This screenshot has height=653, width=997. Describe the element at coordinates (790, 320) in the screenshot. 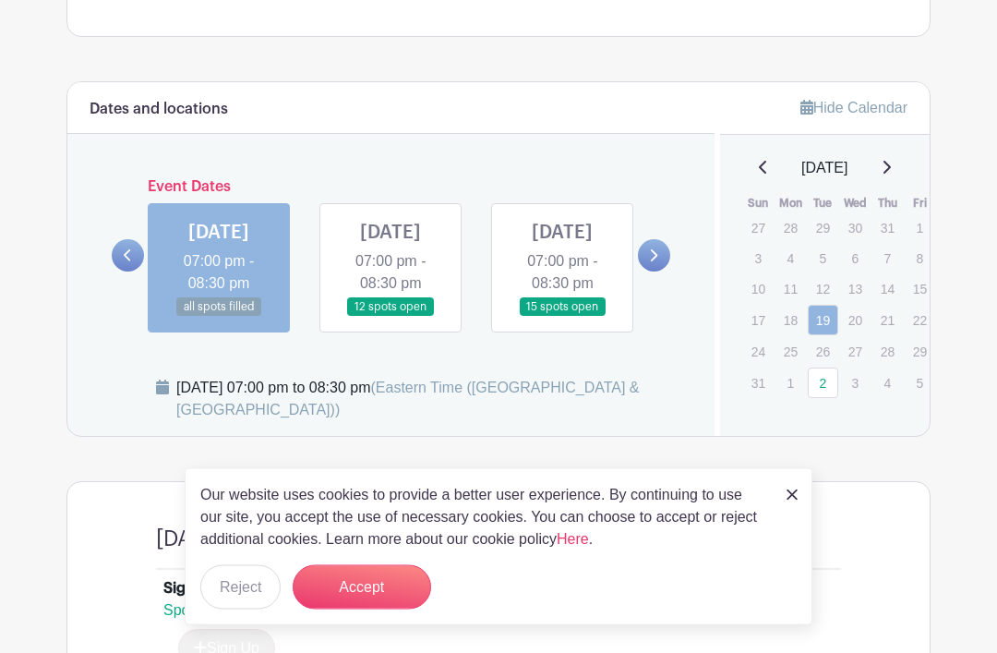

I see `p: 18` at that location.